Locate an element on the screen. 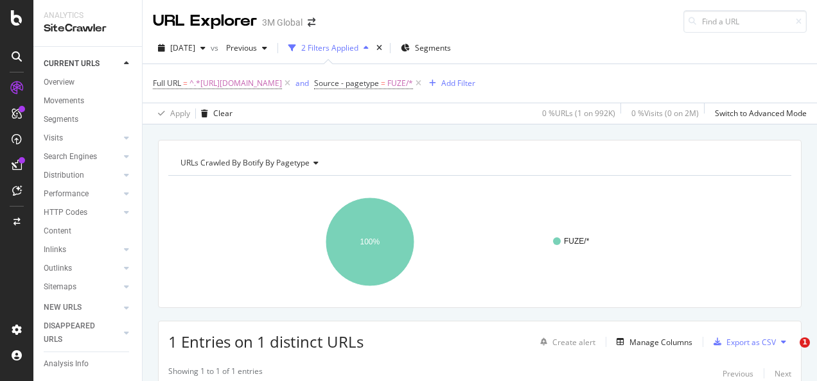 The width and height of the screenshot is (817, 381). h4: URLs Crawled By Botify By pagetype is located at coordinates (478, 163).